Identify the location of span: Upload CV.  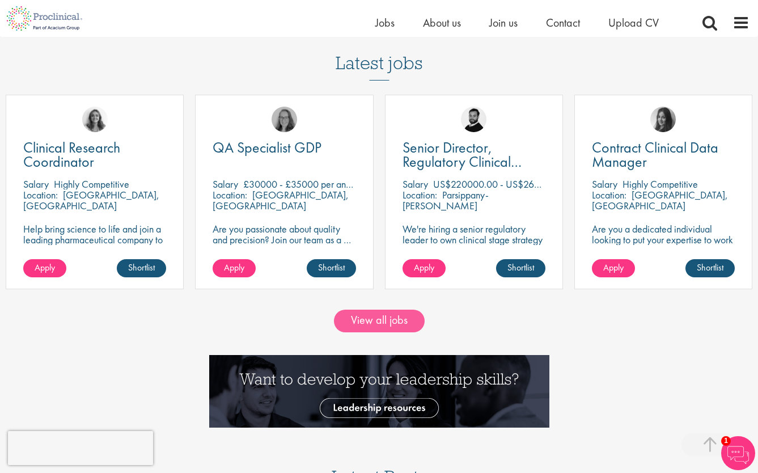
(633, 23).